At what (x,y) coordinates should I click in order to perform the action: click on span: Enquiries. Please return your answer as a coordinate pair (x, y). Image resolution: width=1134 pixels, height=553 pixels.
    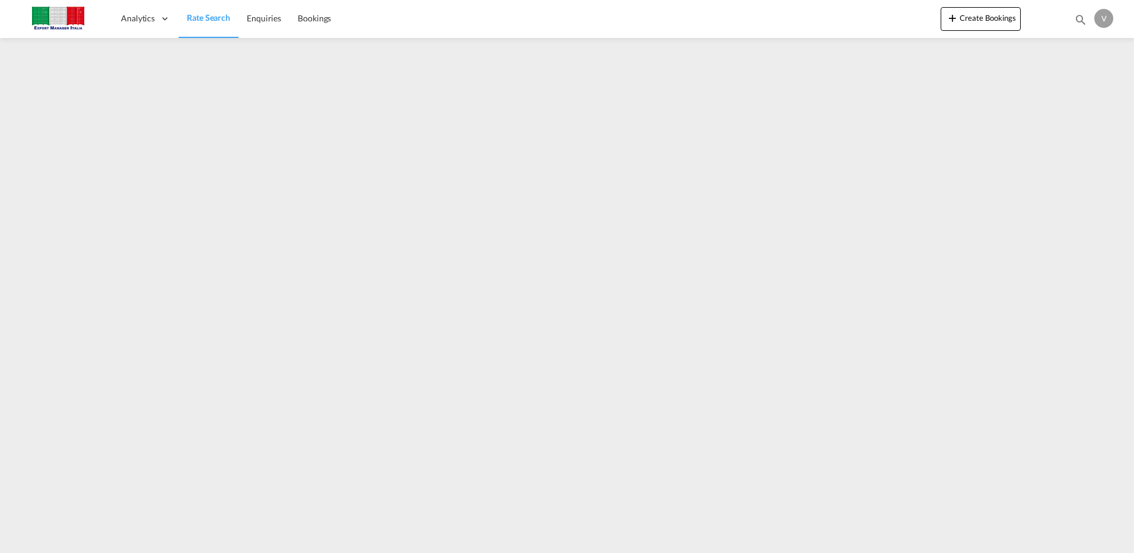
    Looking at the image, I should click on (264, 18).